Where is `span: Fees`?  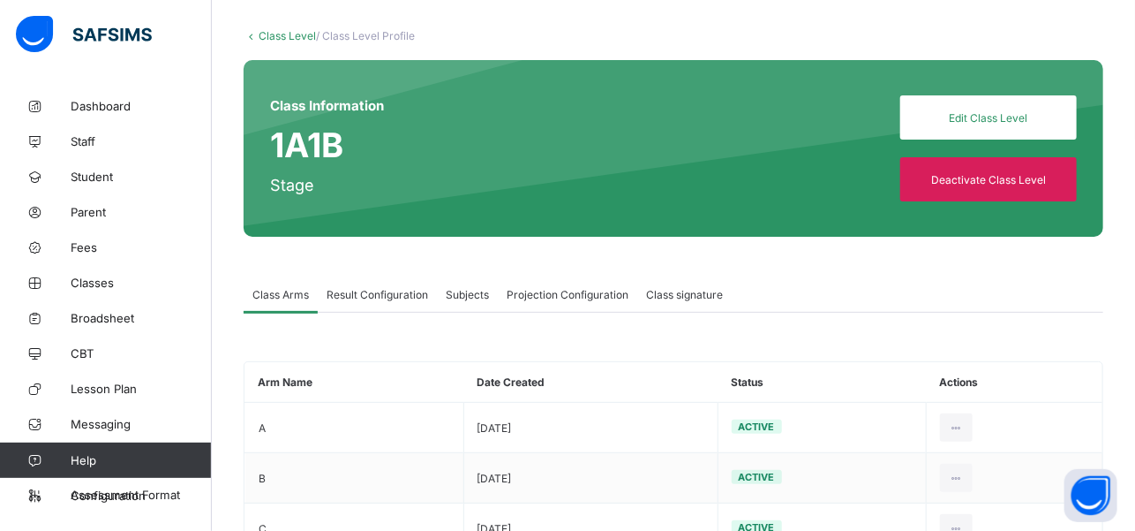
span: Fees is located at coordinates (141, 247).